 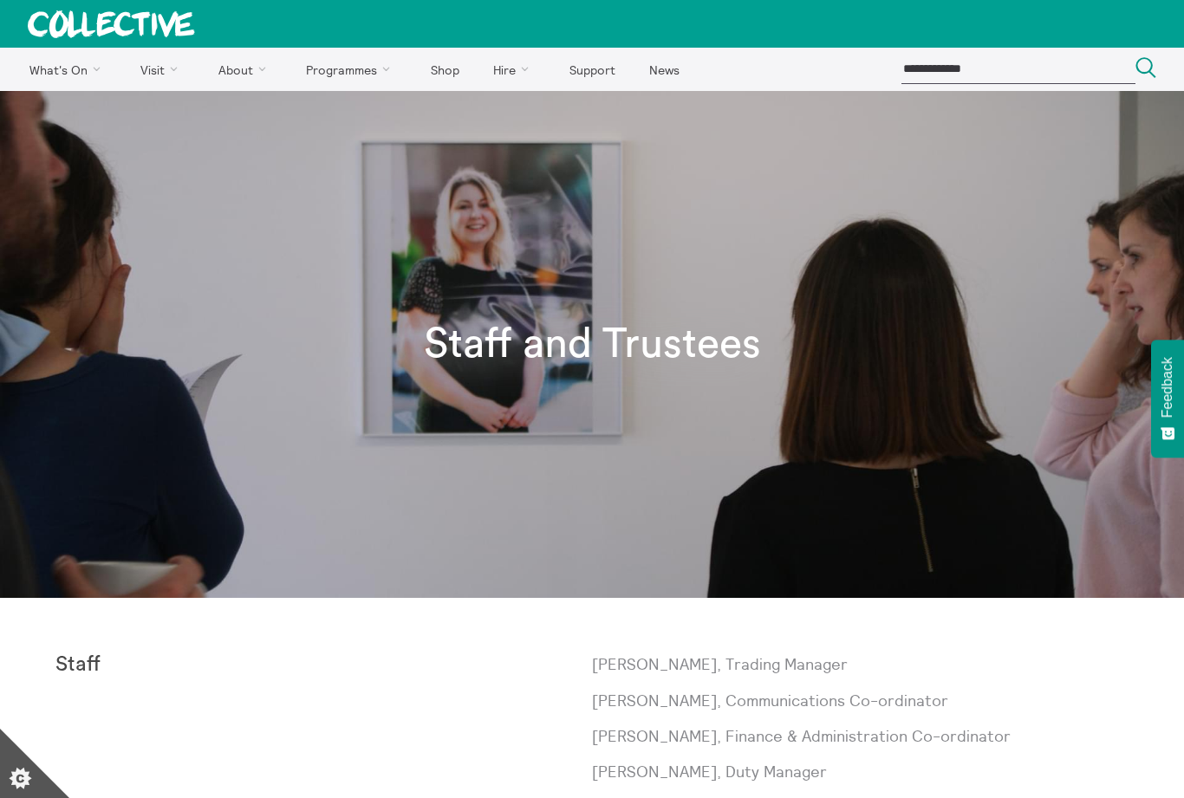 I want to click on a: Hire, so click(x=515, y=69).